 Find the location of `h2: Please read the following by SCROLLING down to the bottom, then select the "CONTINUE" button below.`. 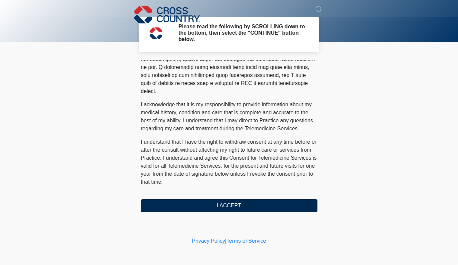

h2: Please read the following by SCROLLING down to the bottom, then select the "CONTINUE" button below. is located at coordinates (243, 33).